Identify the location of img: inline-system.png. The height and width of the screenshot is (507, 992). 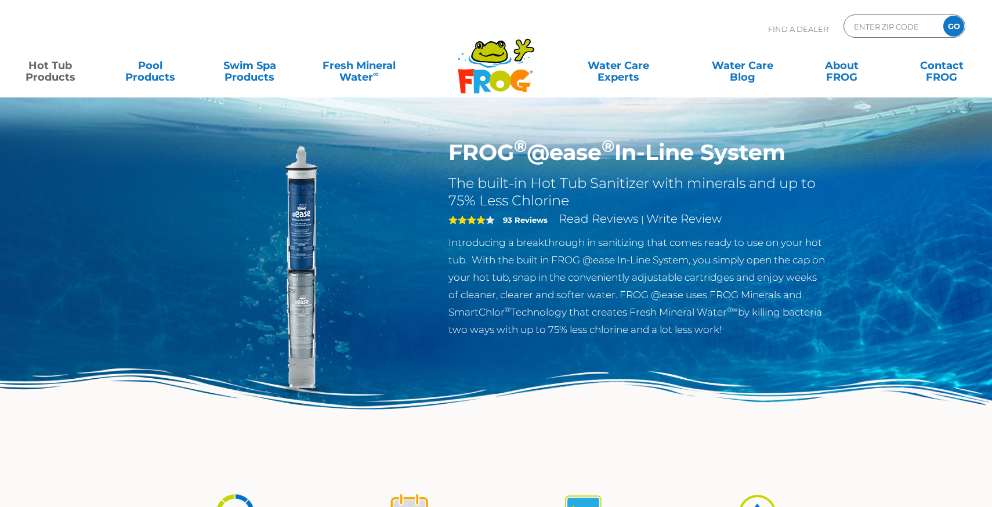
(298, 272).